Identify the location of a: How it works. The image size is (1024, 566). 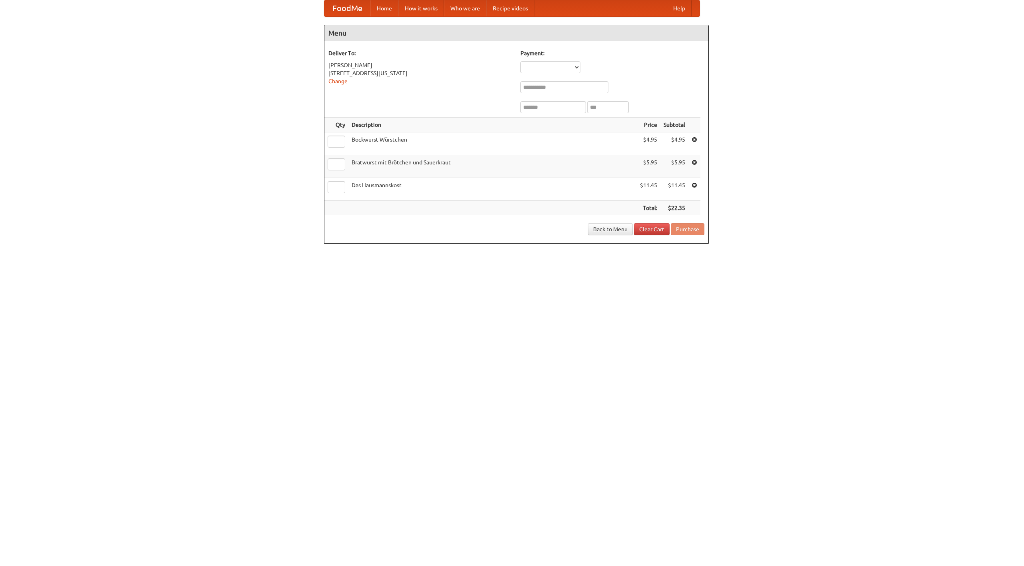
(421, 8).